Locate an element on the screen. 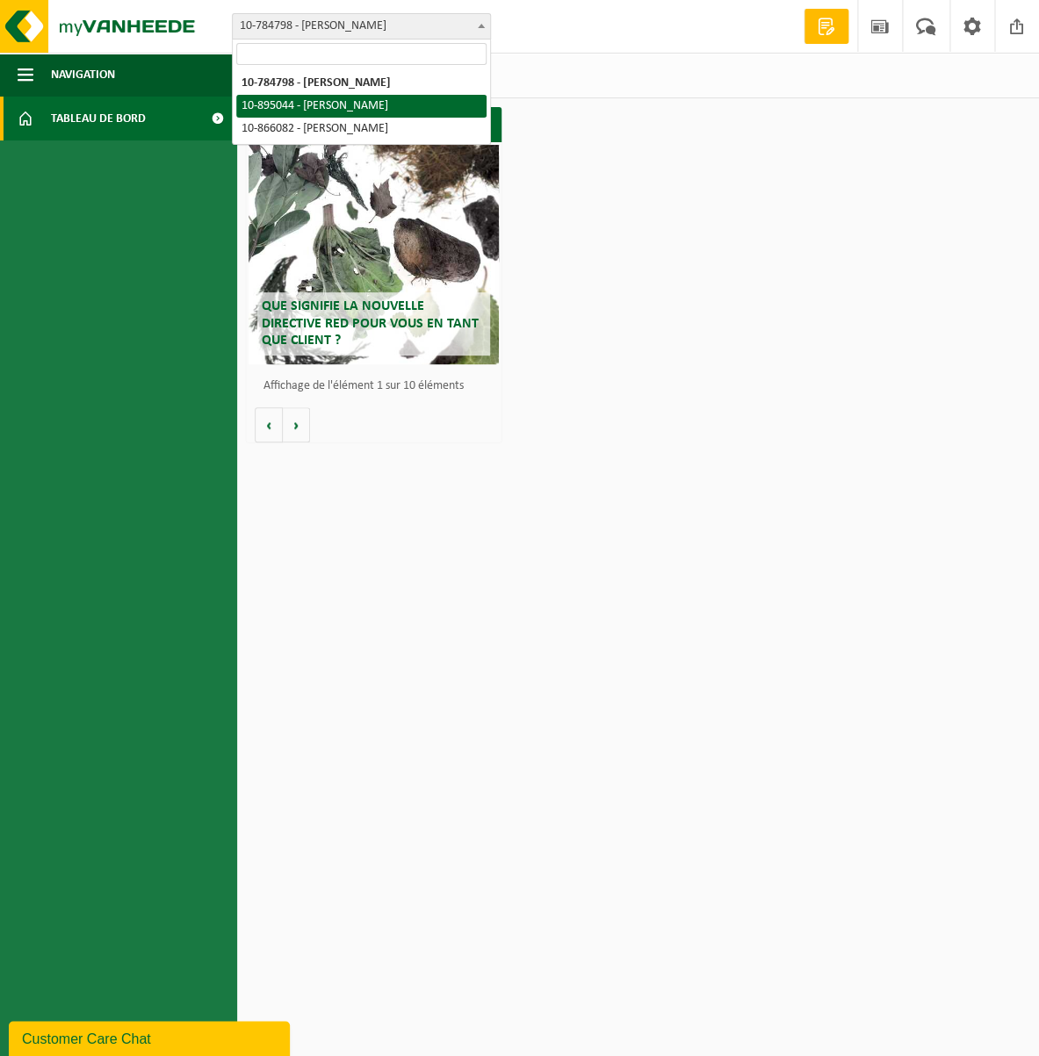 Image resolution: width=1039 pixels, height=1056 pixels. button: Vorige is located at coordinates (269, 425).